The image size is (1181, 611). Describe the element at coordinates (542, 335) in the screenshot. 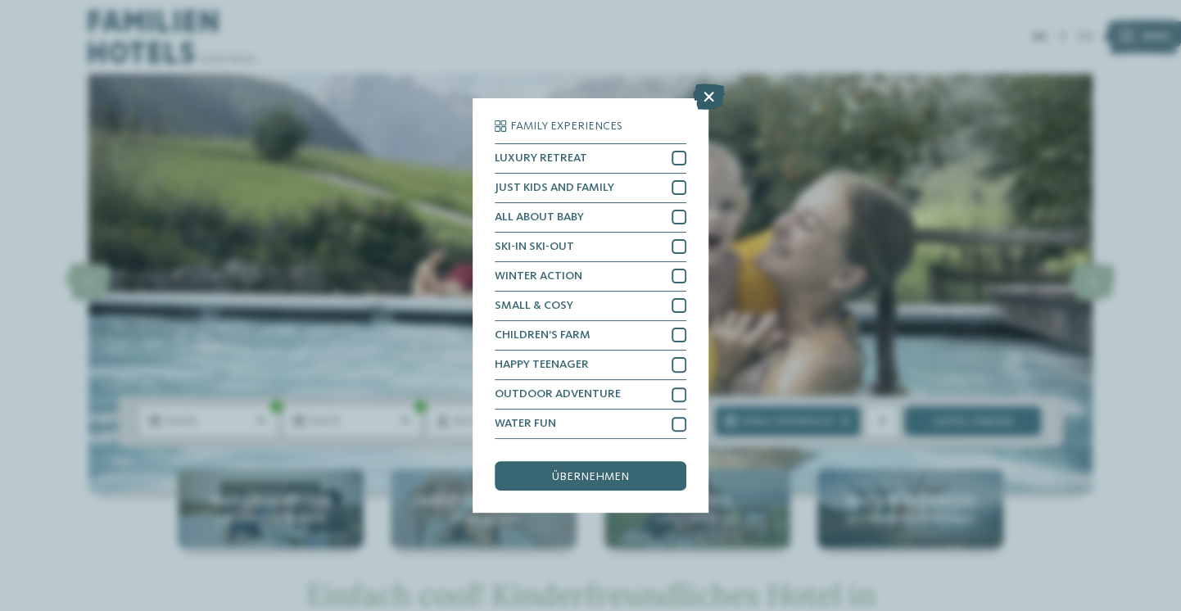

I see `span: CHILDREN’S FARM` at that location.